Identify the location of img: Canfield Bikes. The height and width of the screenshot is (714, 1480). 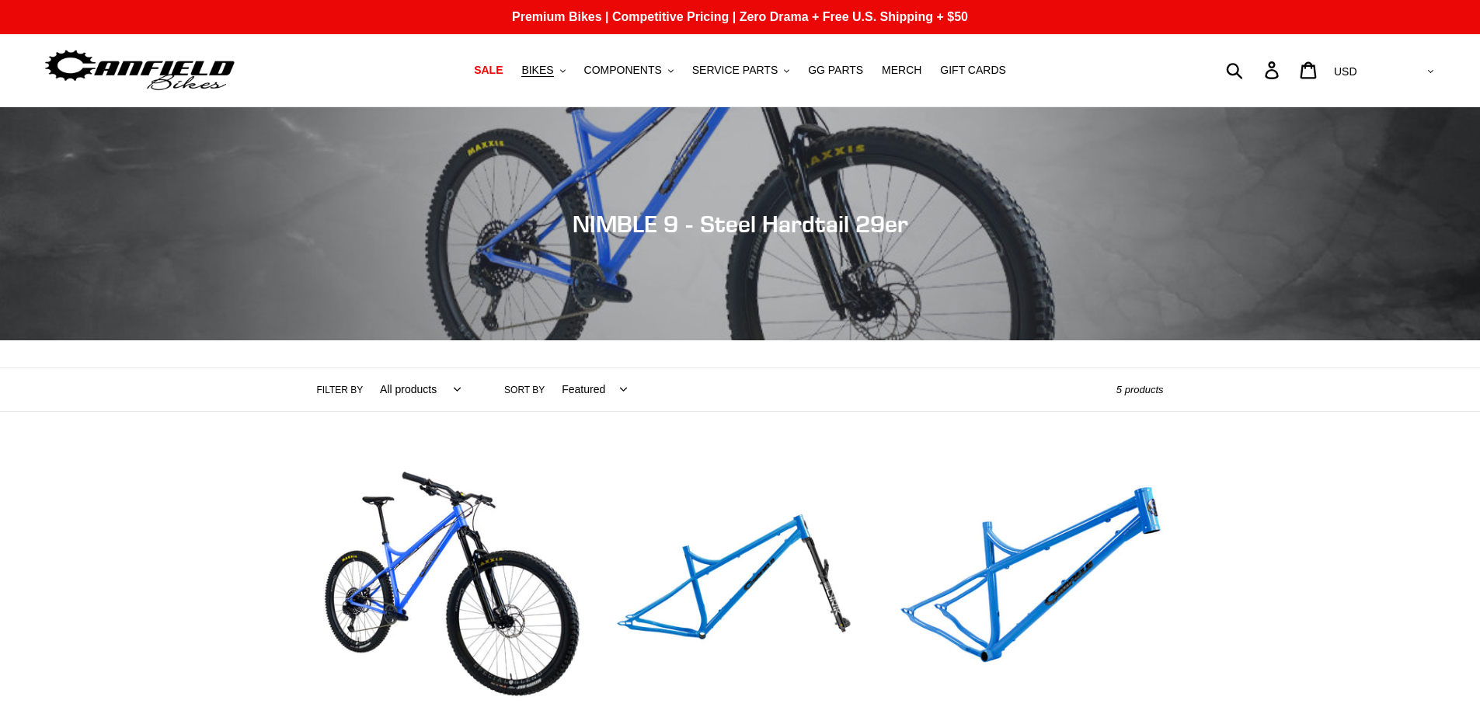
(140, 70).